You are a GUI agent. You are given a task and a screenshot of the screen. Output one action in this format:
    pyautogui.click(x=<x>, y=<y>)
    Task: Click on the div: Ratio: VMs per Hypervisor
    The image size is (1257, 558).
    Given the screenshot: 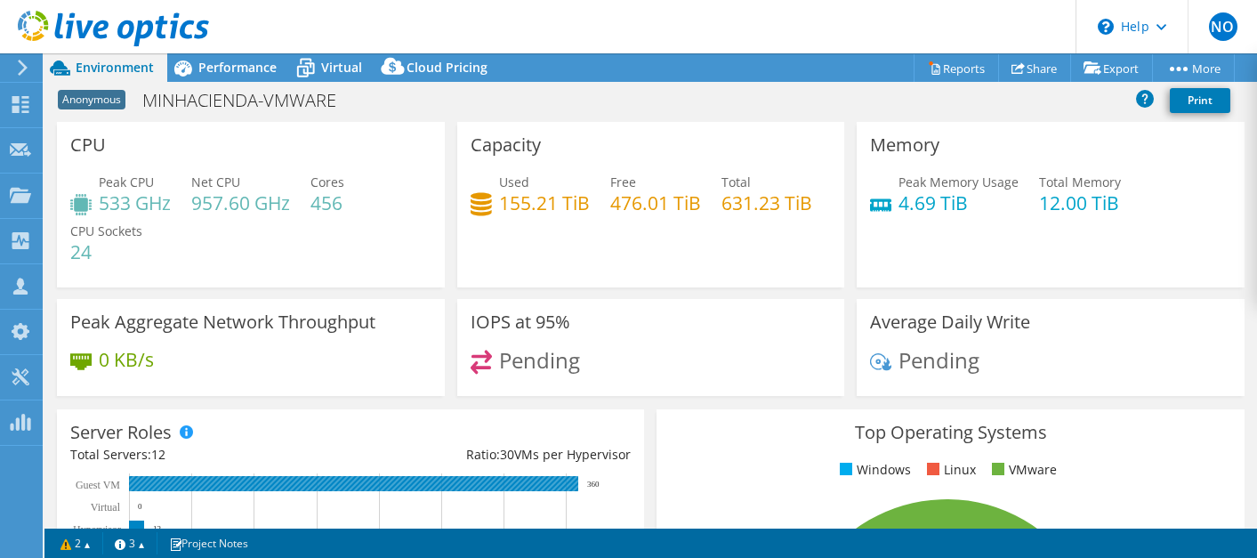 What is the action you would take?
    pyautogui.click(x=490, y=454)
    